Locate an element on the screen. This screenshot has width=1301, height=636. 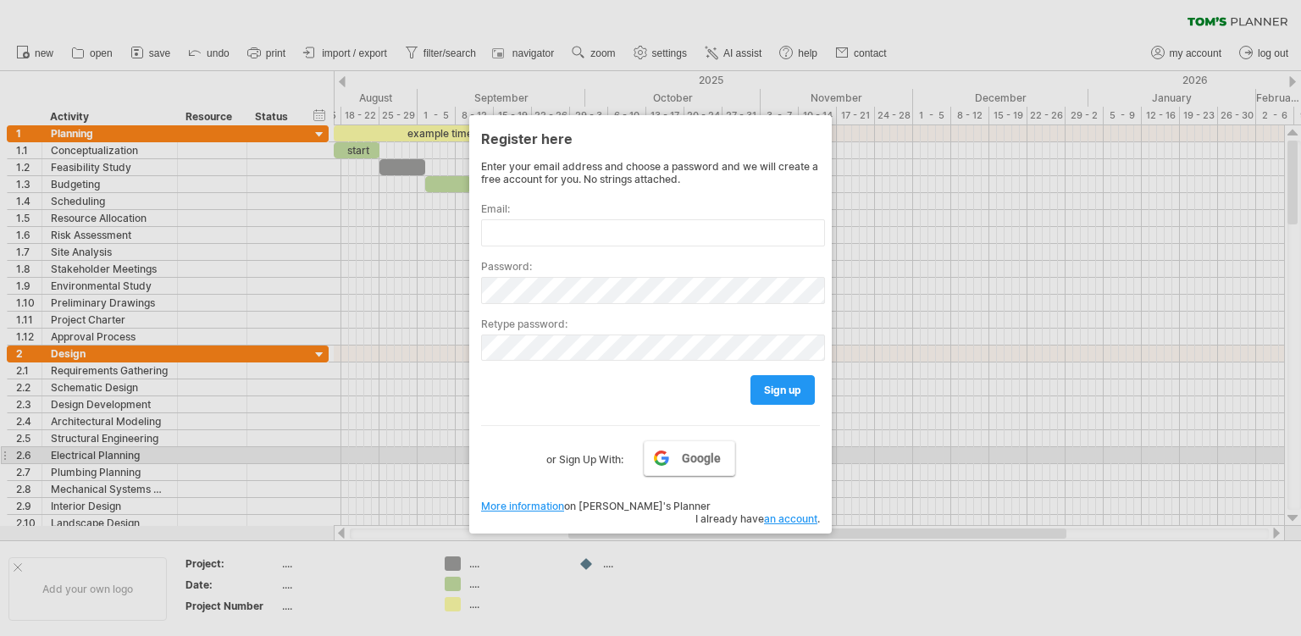
label: Email: is located at coordinates (651, 208).